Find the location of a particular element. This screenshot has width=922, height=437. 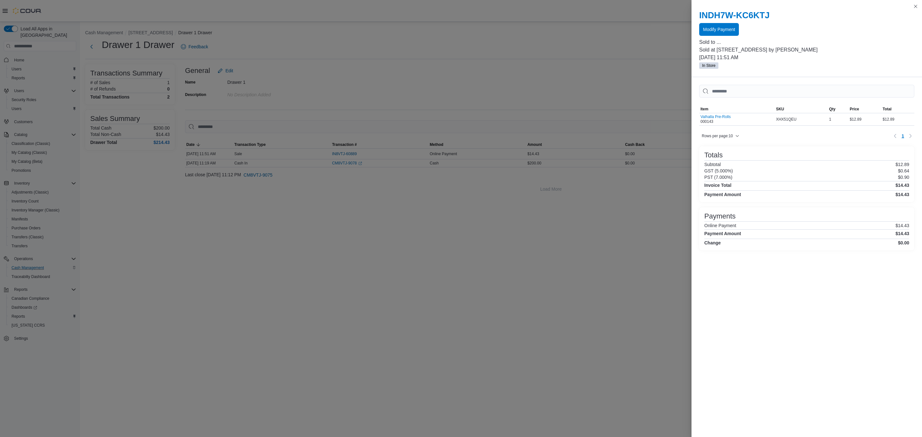

button: SKU is located at coordinates (802, 109).